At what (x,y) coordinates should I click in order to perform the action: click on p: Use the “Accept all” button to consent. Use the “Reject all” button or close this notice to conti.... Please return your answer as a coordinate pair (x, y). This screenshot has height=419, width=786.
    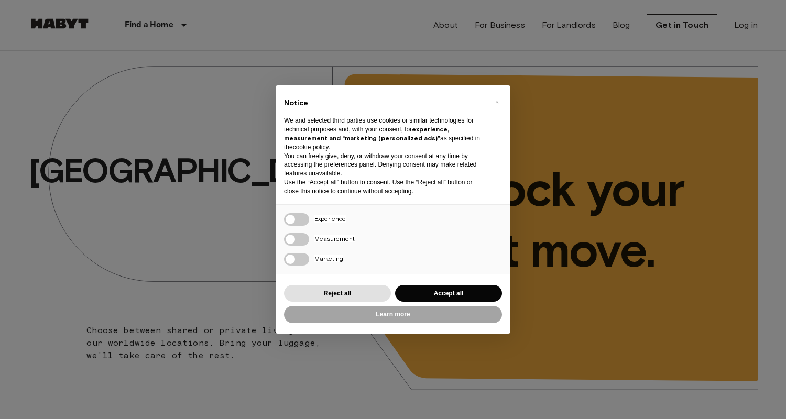
    Looking at the image, I should click on (385, 187).